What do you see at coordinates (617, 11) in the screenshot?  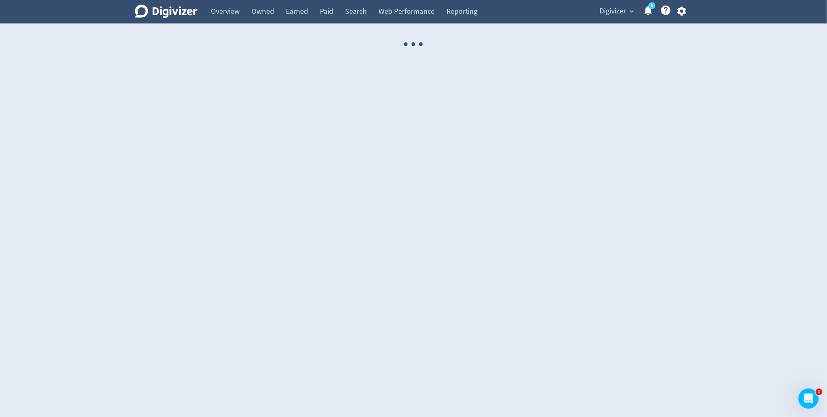 I see `button: Digivizer` at bounding box center [617, 11].